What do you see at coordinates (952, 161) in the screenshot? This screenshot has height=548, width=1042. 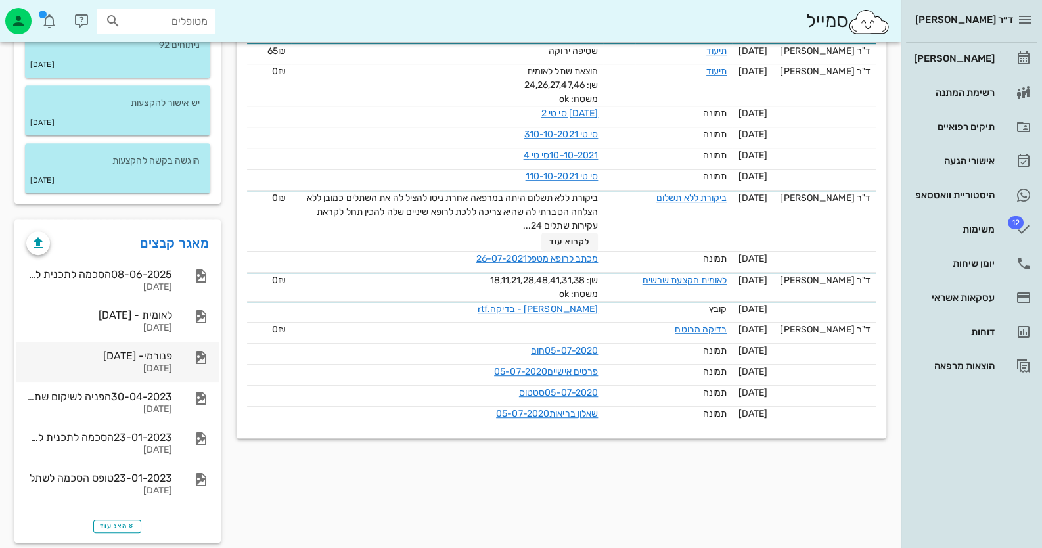 I see `div: אישורי הגעה` at bounding box center [952, 161].